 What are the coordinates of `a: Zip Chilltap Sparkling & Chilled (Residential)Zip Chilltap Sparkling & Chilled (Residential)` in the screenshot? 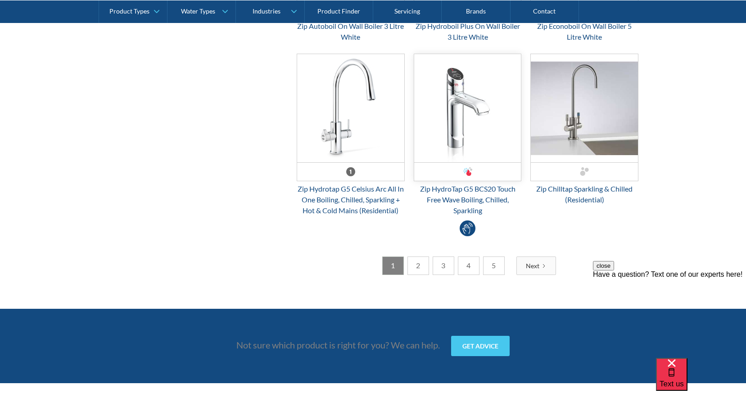 It's located at (584, 129).